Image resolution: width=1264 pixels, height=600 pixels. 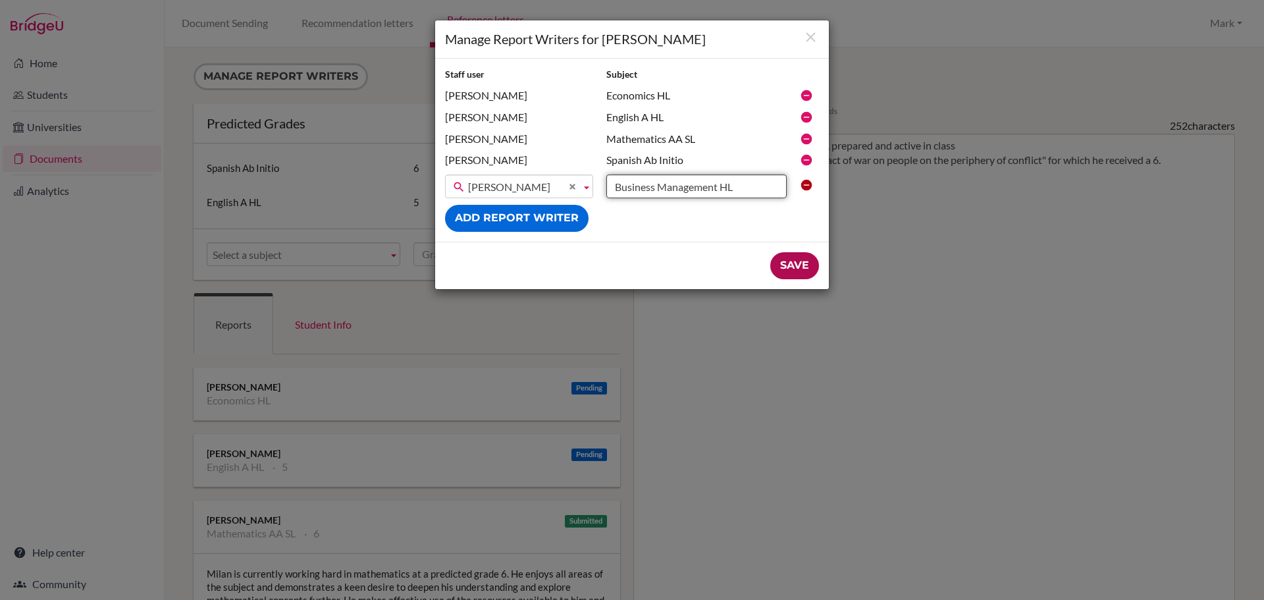 What do you see at coordinates (696, 95) in the screenshot?
I see `div: Economics HL` at bounding box center [696, 95].